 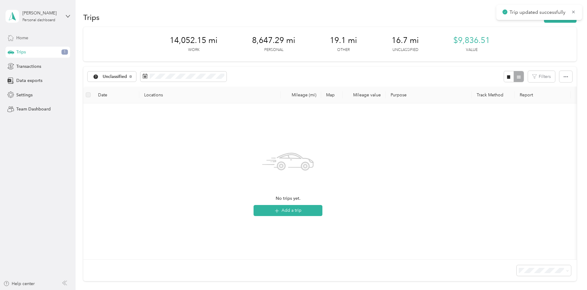 What do you see at coordinates (274, 50) in the screenshot?
I see `p: Personal` at bounding box center [274, 50].